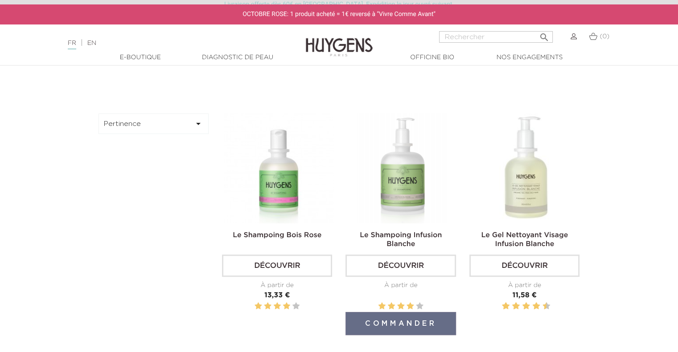  What do you see at coordinates (546, 306) in the screenshot?
I see `label: 10` at bounding box center [546, 306].